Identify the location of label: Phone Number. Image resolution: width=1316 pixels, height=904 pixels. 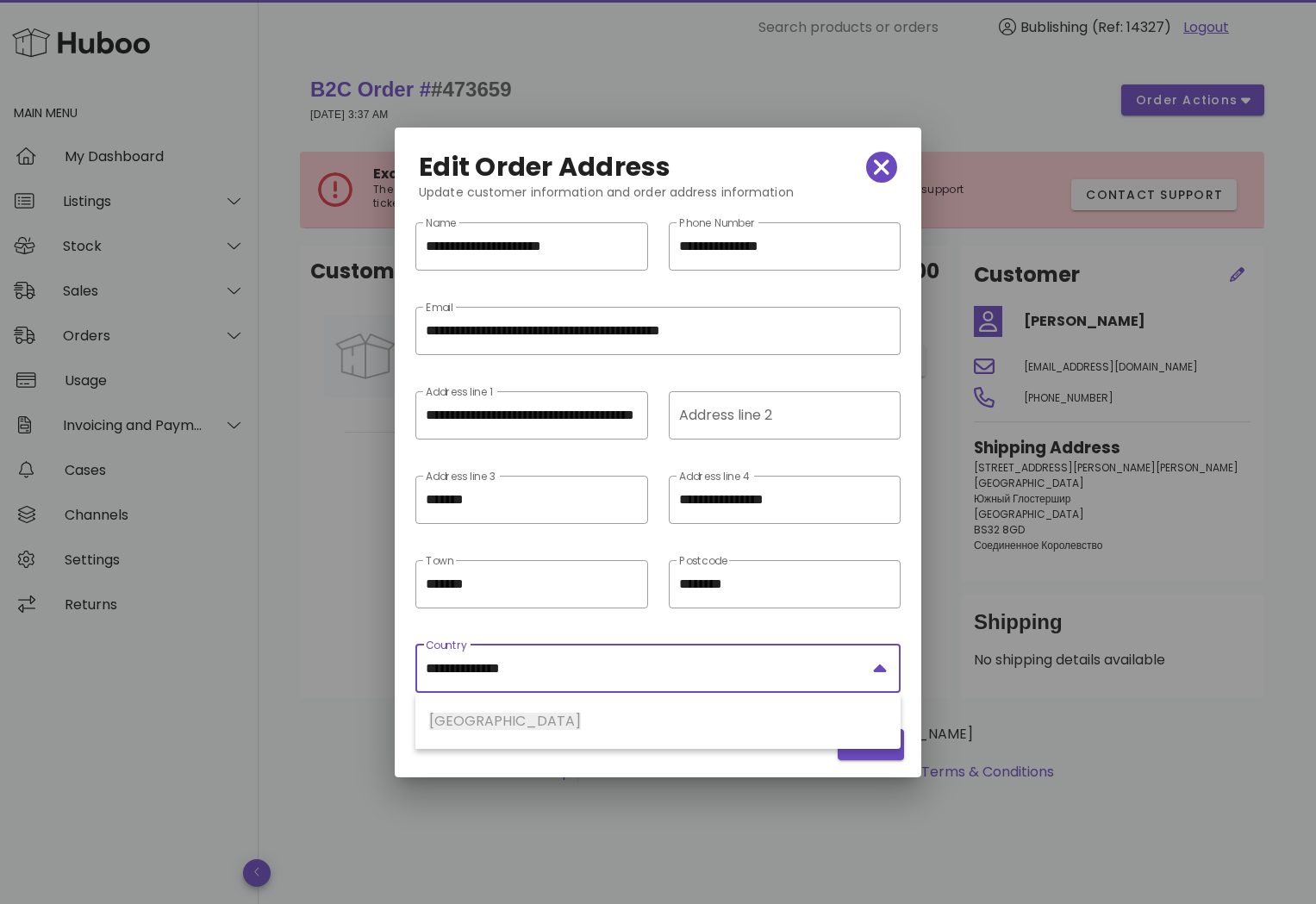
(717, 224).